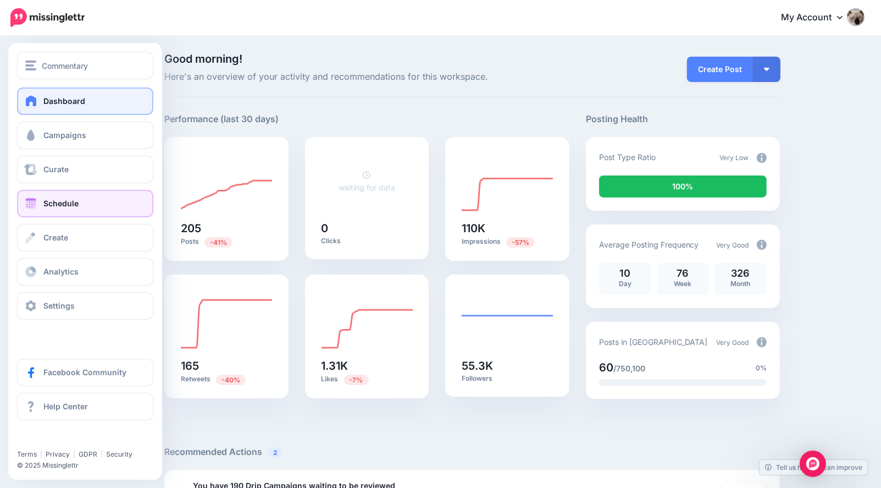  What do you see at coordinates (521, 242) in the screenshot?
I see `span: Previous period: 257K` at bounding box center [521, 242].